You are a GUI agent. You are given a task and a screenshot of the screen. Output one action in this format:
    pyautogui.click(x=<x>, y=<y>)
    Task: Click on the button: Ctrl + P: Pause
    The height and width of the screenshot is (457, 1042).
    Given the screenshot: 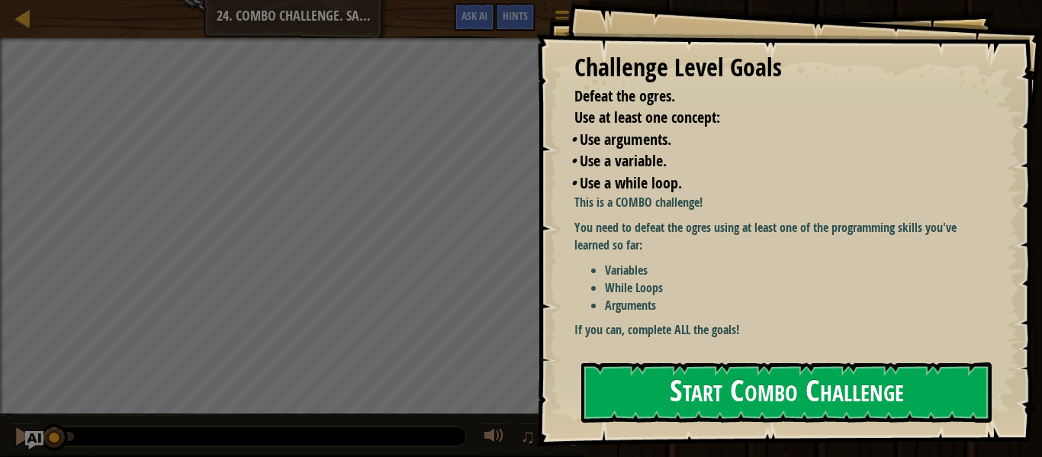 What is the action you would take?
    pyautogui.click(x=23, y=438)
    